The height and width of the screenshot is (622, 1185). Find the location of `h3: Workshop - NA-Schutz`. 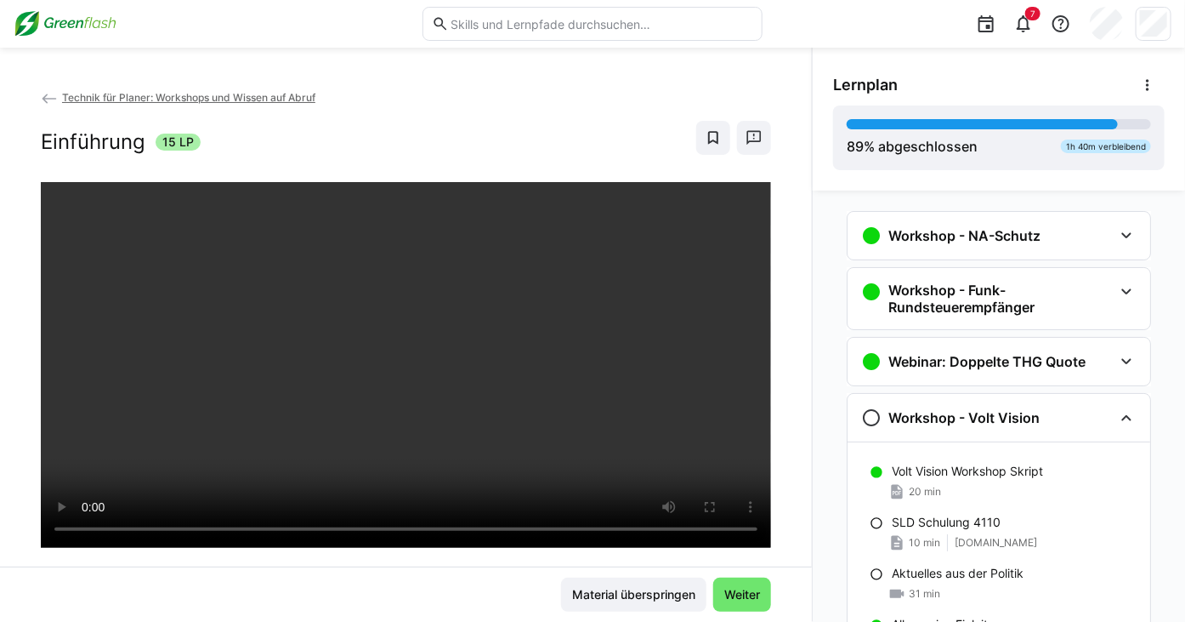

h3: Workshop - NA-Schutz is located at coordinates (964, 236).